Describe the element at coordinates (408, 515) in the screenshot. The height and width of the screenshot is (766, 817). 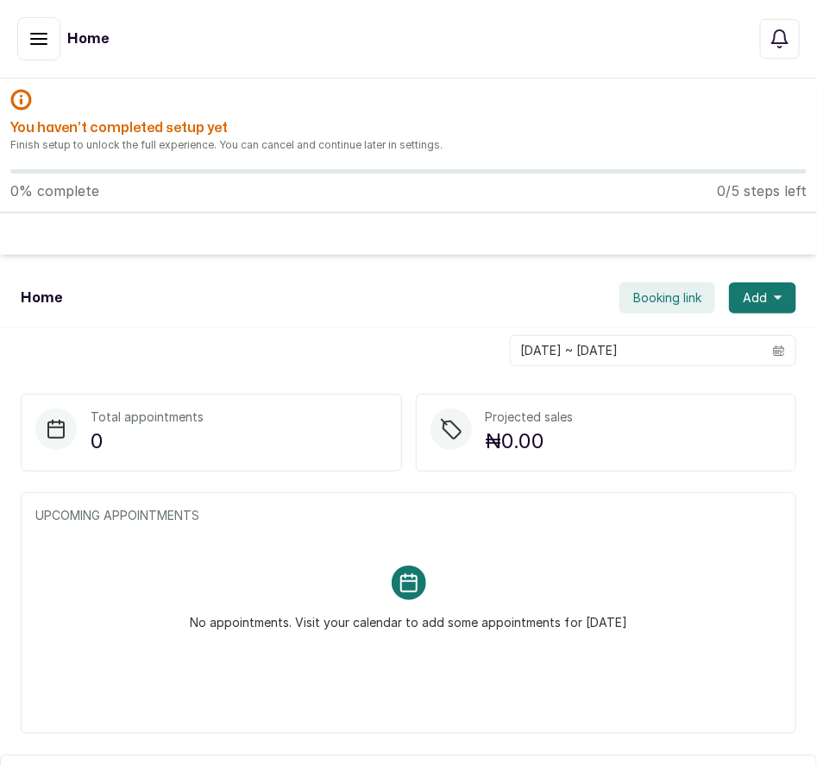
I see `p: UPCOMING APPOINTMENTS` at that location.